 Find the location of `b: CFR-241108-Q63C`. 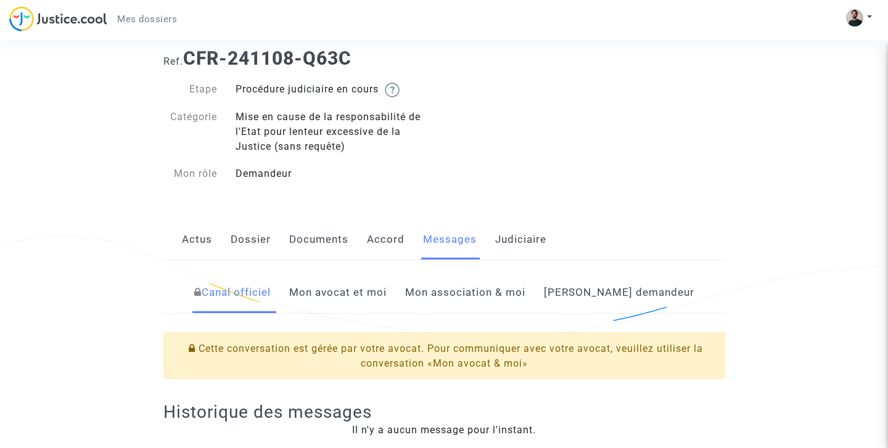

b: CFR-241108-Q63C is located at coordinates (267, 58).